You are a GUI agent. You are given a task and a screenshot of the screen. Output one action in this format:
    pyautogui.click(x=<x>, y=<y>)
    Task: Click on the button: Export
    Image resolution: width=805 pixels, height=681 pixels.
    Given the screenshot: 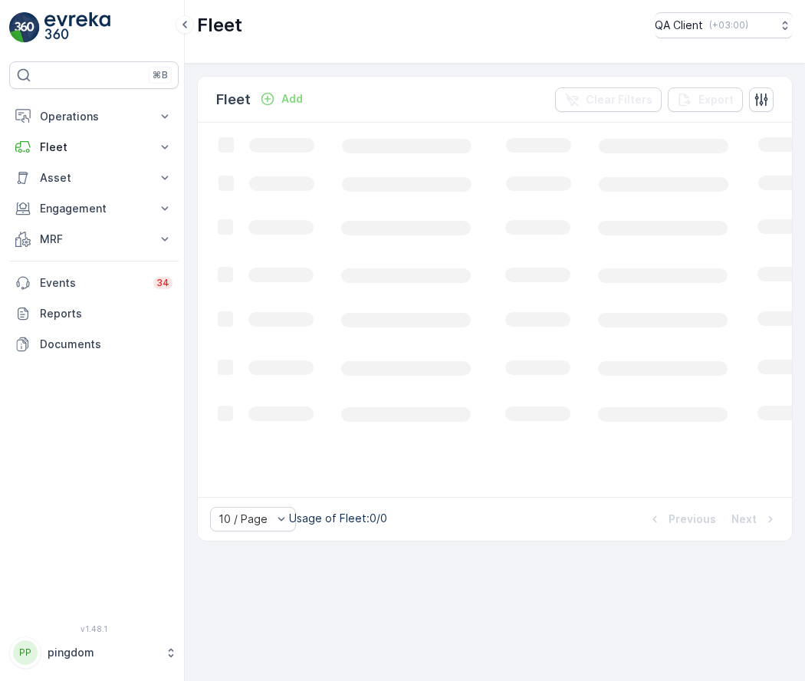 What is the action you would take?
    pyautogui.click(x=705, y=100)
    